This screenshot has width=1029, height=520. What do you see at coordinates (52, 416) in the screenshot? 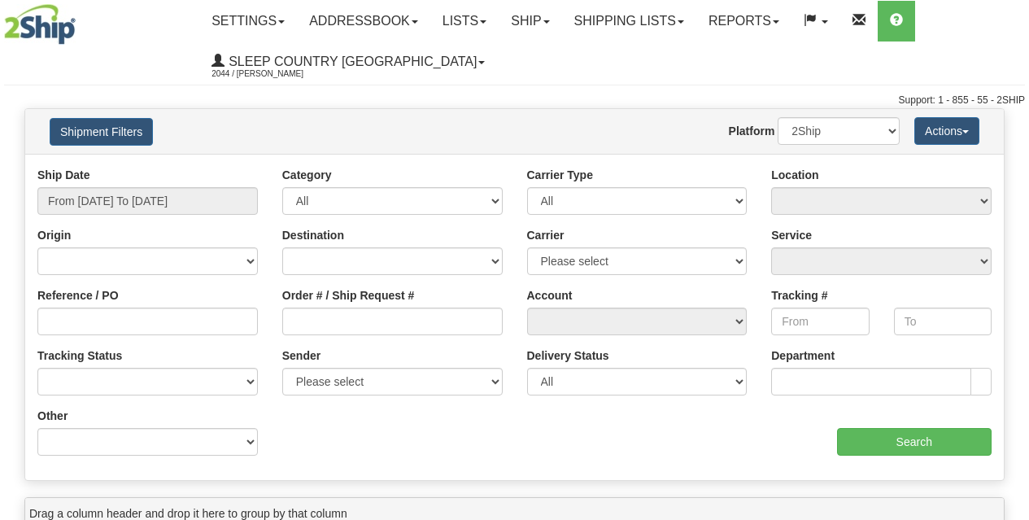
I see `label: Other` at bounding box center [52, 416].